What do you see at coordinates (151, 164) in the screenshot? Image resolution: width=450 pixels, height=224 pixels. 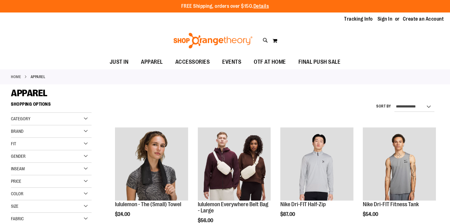 I see `img: lululemon - The (Small) Towel` at bounding box center [151, 164].